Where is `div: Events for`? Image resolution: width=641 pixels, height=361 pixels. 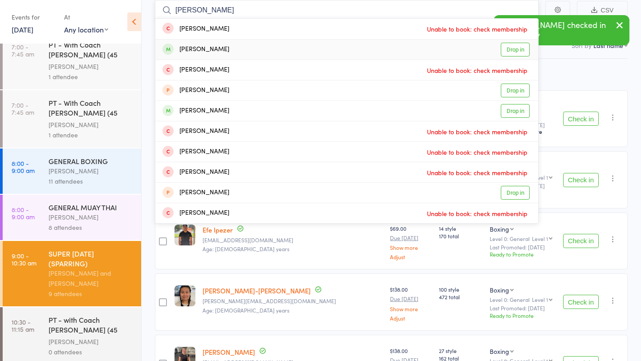
div: Events for is located at coordinates (33, 17).